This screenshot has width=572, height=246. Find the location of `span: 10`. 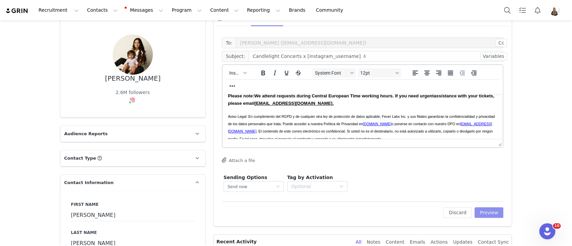

span: 10 is located at coordinates (557, 226).